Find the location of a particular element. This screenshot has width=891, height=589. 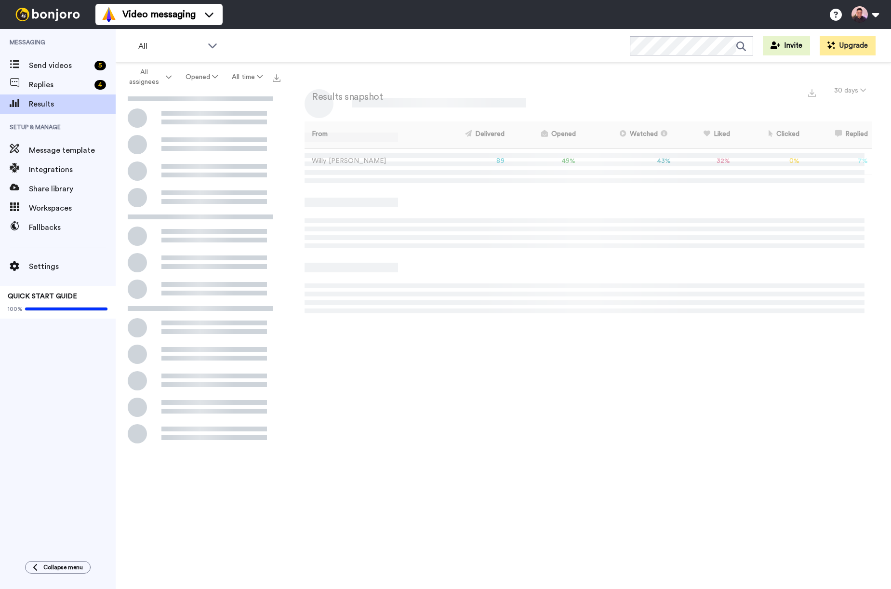

span: All assignees is located at coordinates (144, 77).